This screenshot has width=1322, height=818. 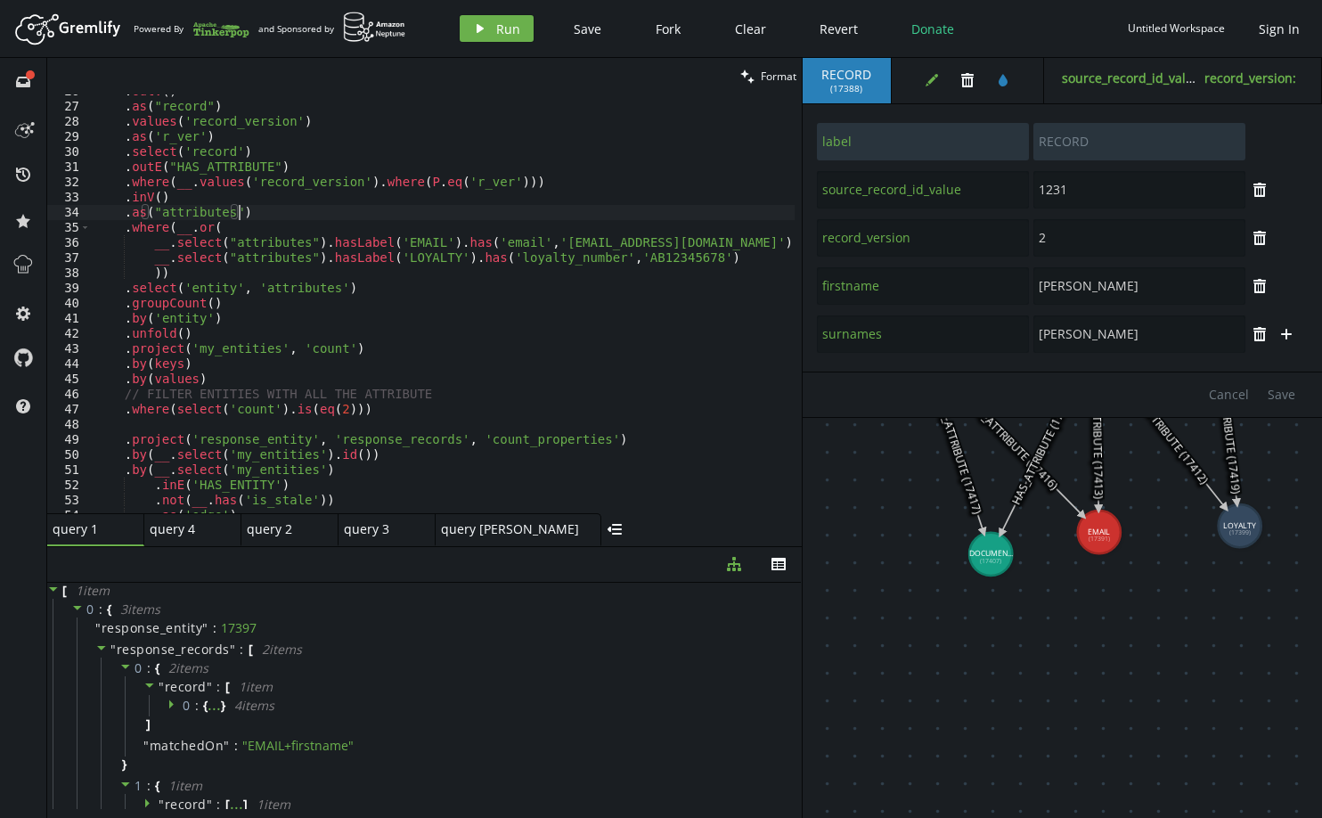 What do you see at coordinates (297, 745) in the screenshot?
I see `span: " EMAIL+firstname "` at bounding box center [297, 745].